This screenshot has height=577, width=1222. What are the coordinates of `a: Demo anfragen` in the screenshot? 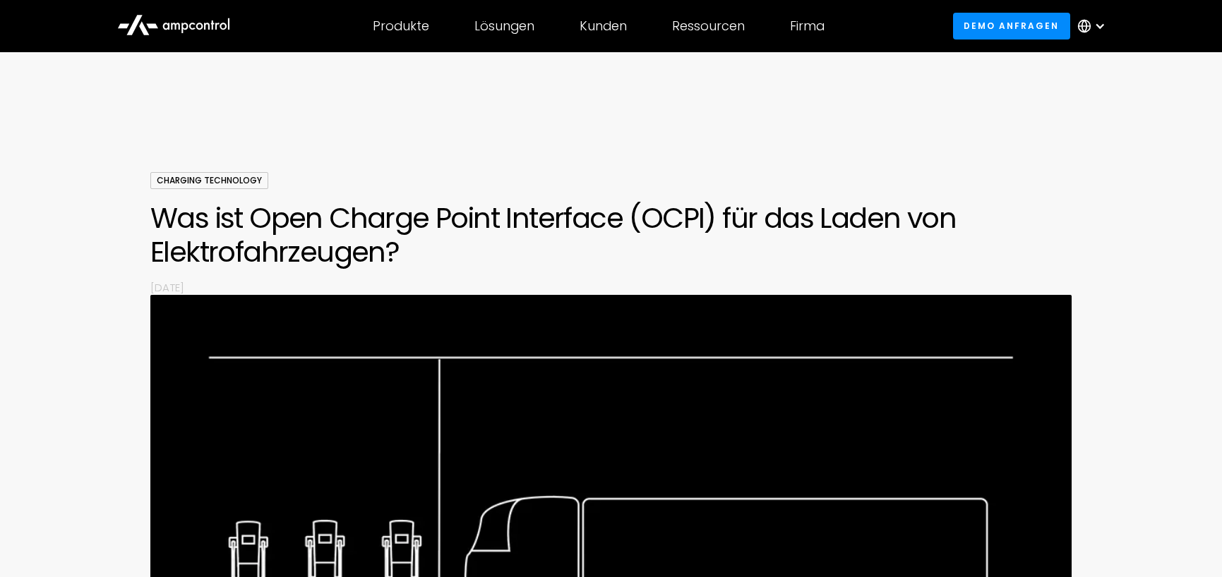 It's located at (1011, 25).